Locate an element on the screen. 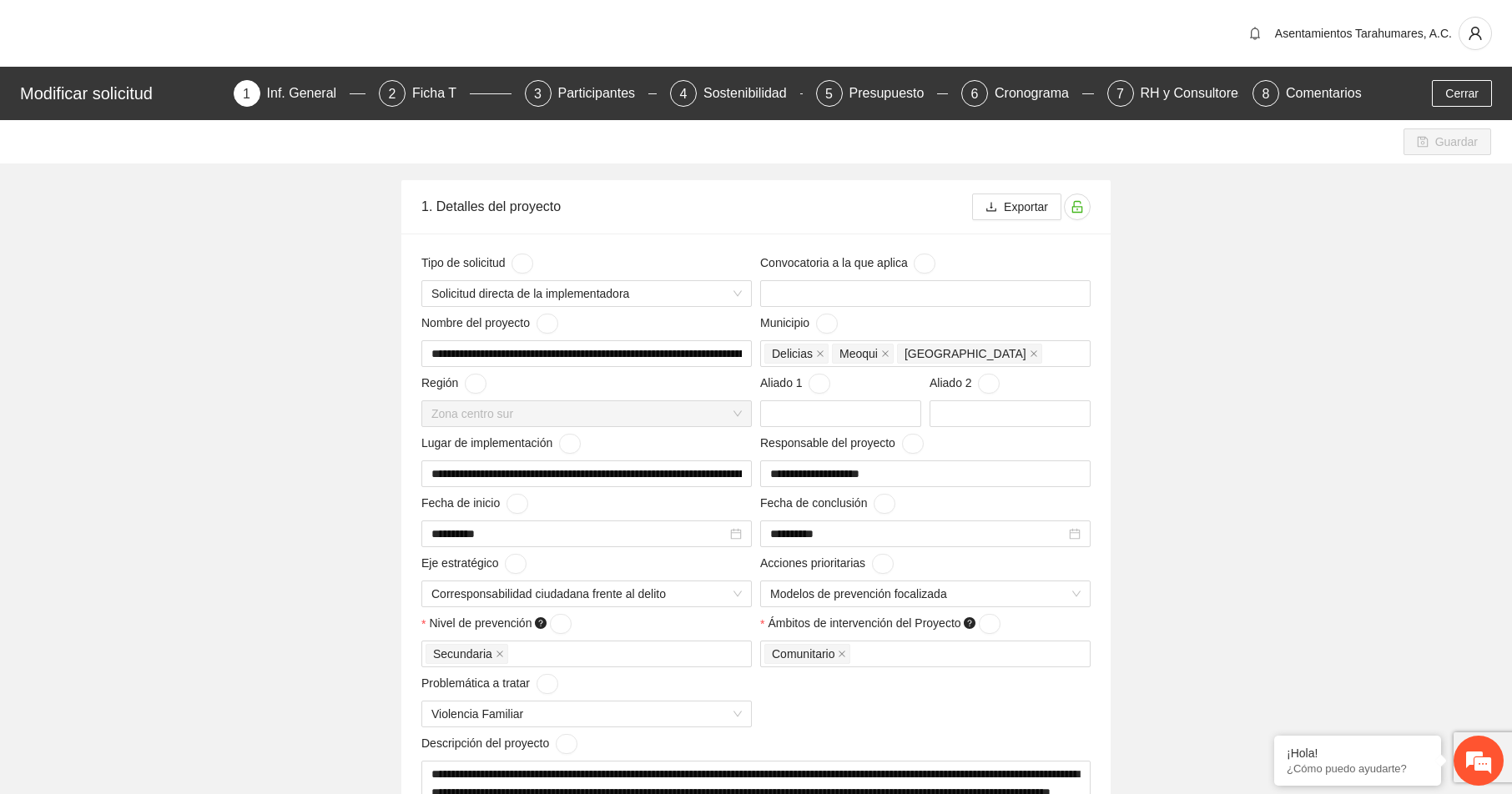 Image resolution: width=1512 pixels, height=794 pixels. div: Cronograma is located at coordinates (1037, 93).